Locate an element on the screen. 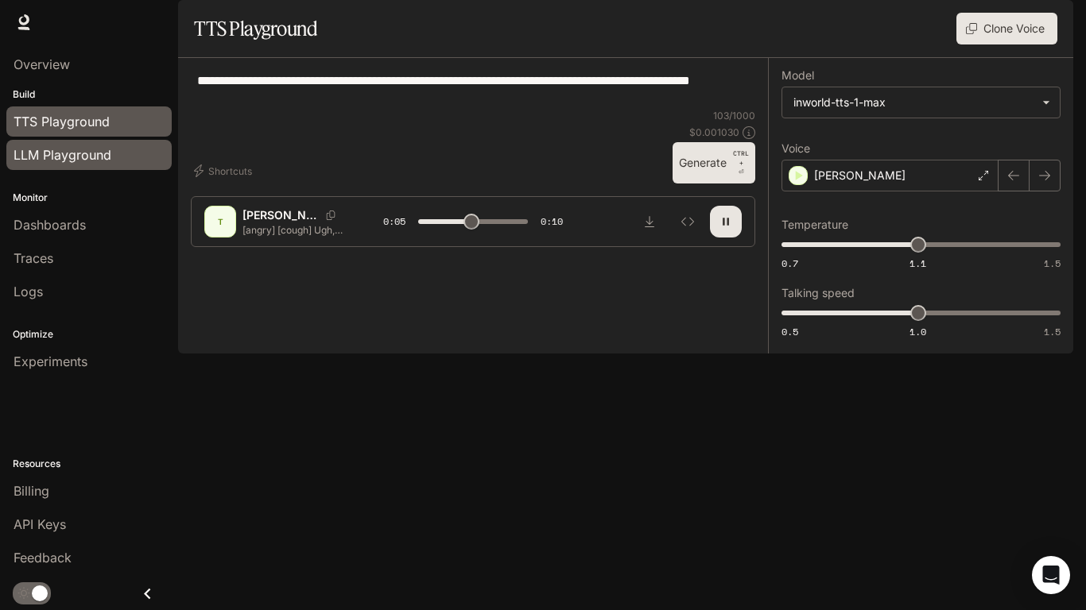 The width and height of the screenshot is (1086, 610). button: Download audio is located at coordinates (649, 222).